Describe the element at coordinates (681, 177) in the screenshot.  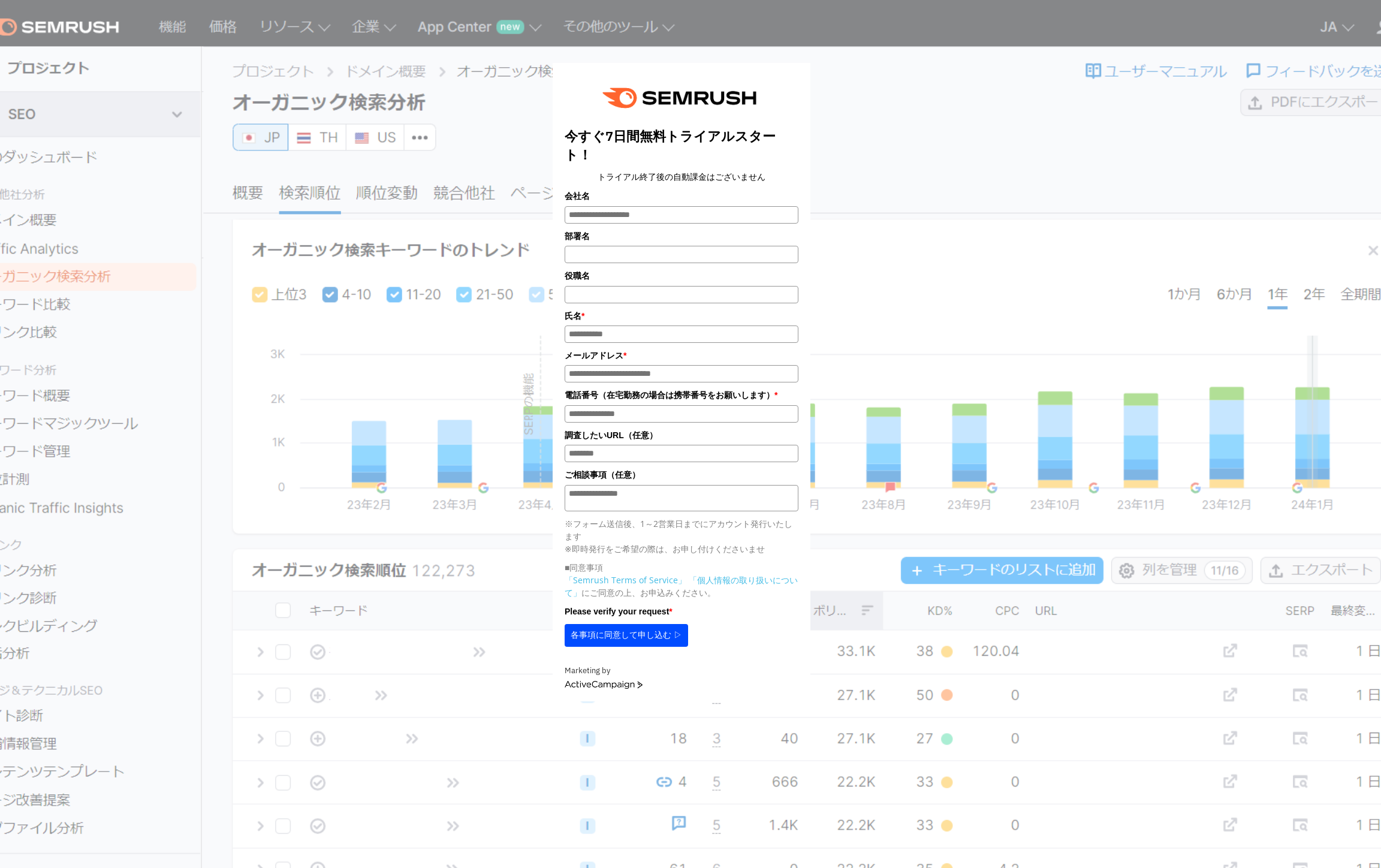
I see `center: トライアル終了後の自動課金はございません` at that location.